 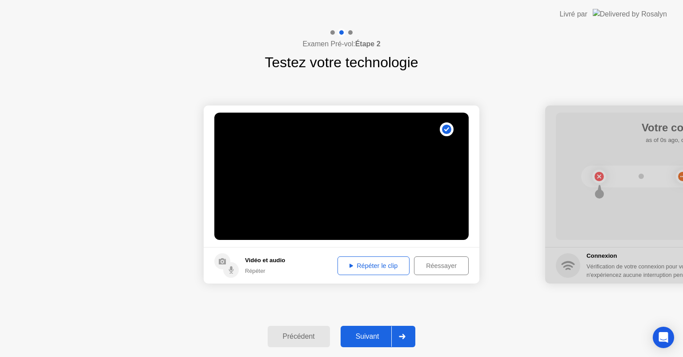 What do you see at coordinates (441, 265) in the screenshot?
I see `div: Réessayer` at bounding box center [441, 265].